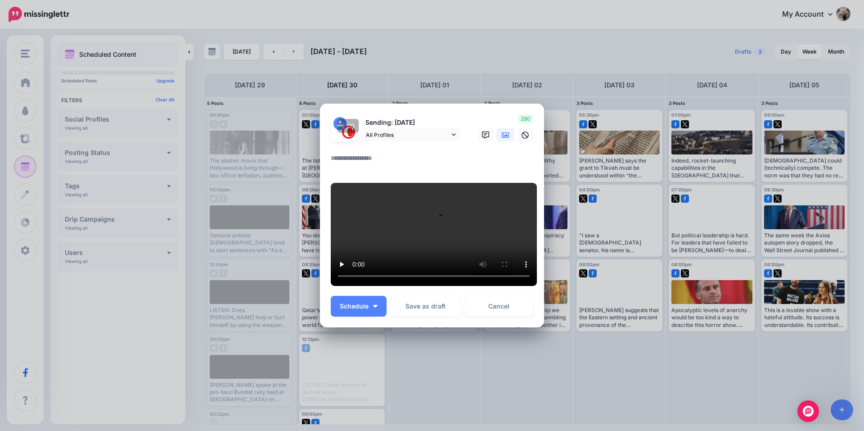  Describe the element at coordinates (499, 306) in the screenshot. I see `a: Cancel` at that location.